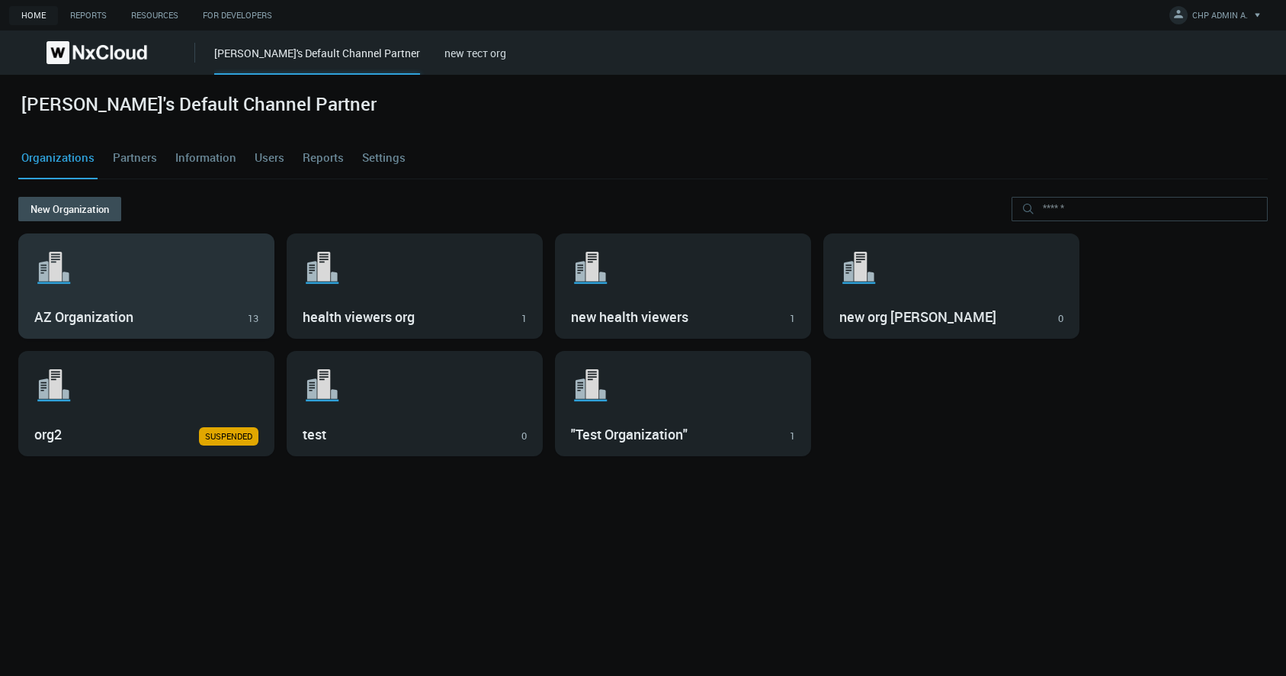 This screenshot has width=1286, height=676. I want to click on a: new тест org, so click(475, 53).